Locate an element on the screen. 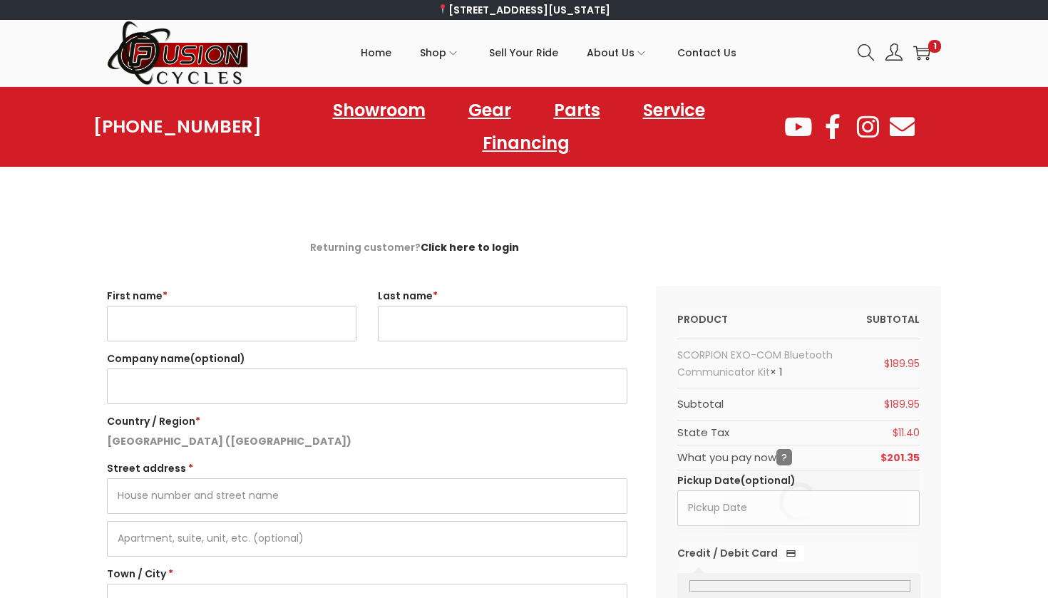 This screenshot has height=598, width=1048. label: Country / Region is located at coordinates (367, 421).